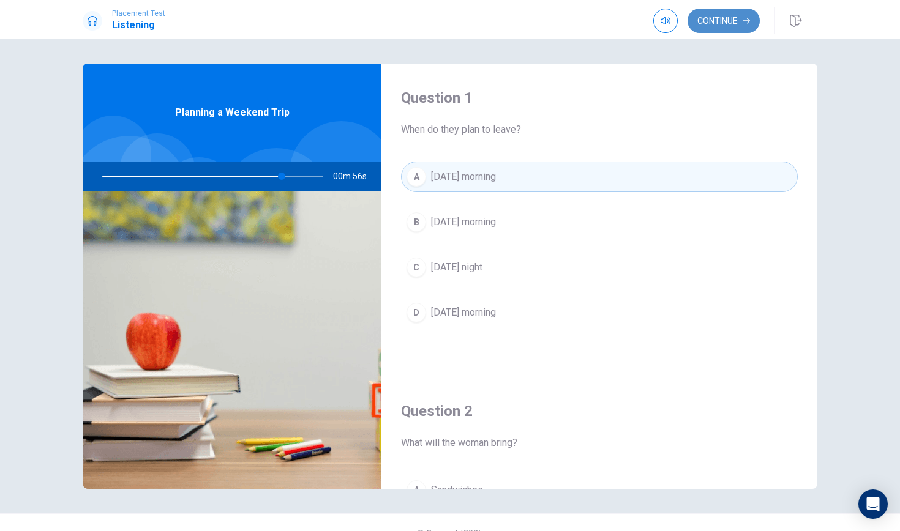 This screenshot has height=531, width=900. Describe the element at coordinates (599, 98) in the screenshot. I see `h4: Question 1` at that location.